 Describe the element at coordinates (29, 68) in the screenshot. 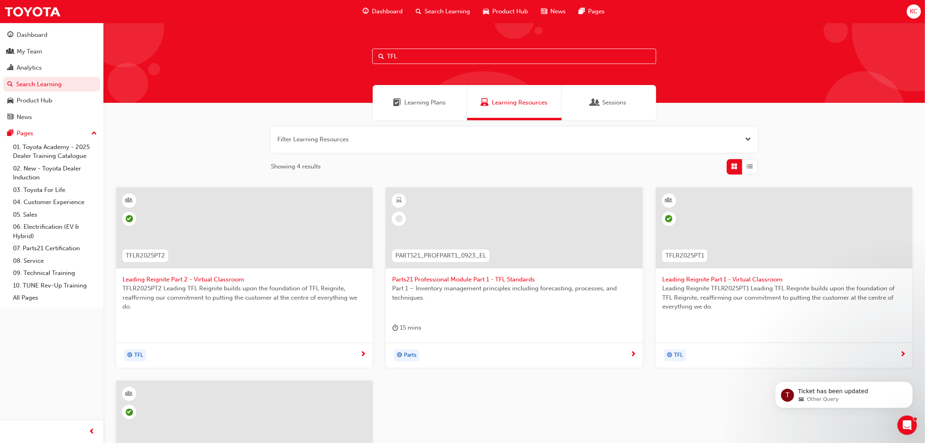

I see `div: Analytics` at that location.